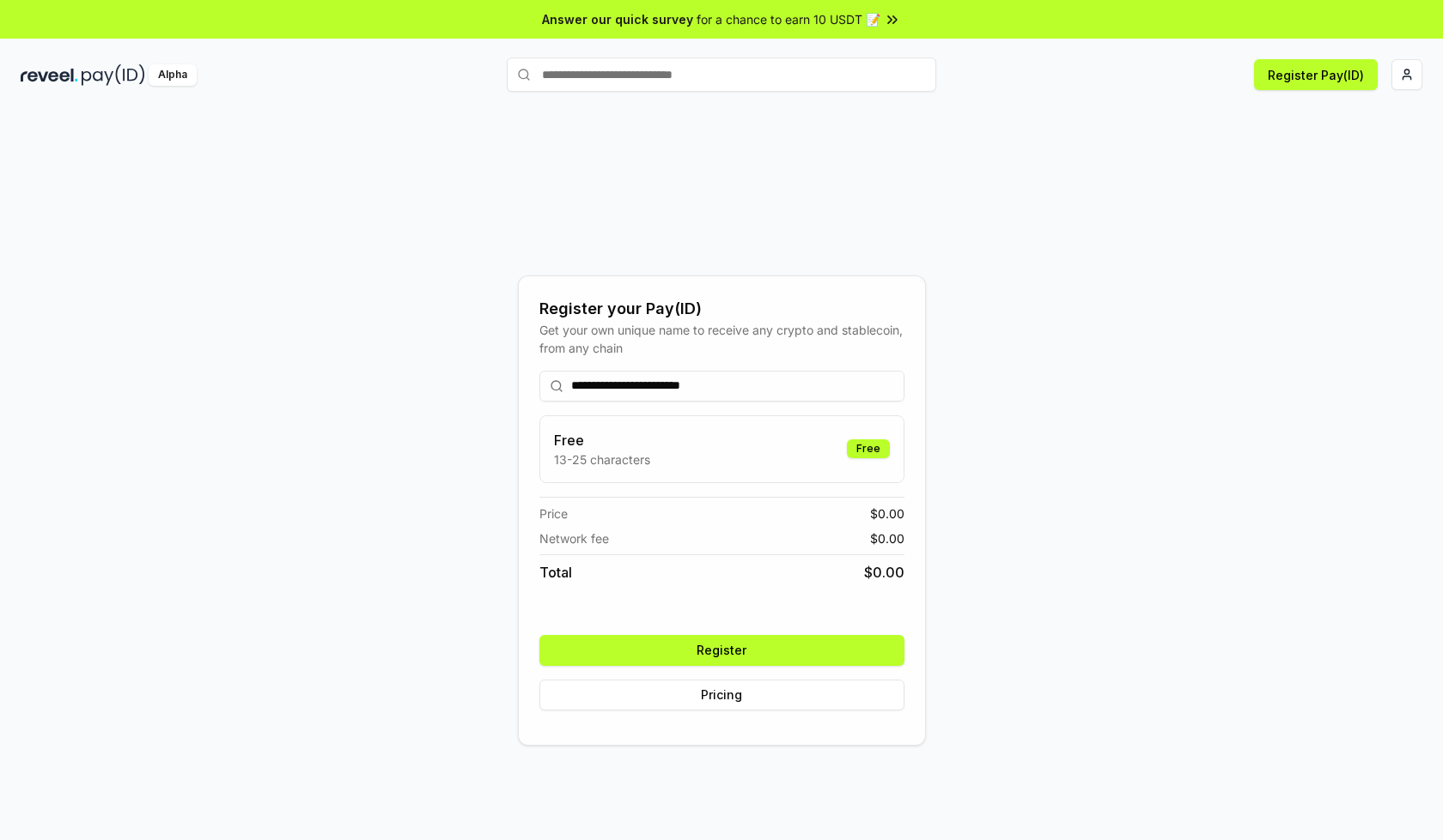  What do you see at coordinates (114, 75) in the screenshot?
I see `img: pay_id` at bounding box center [114, 75].